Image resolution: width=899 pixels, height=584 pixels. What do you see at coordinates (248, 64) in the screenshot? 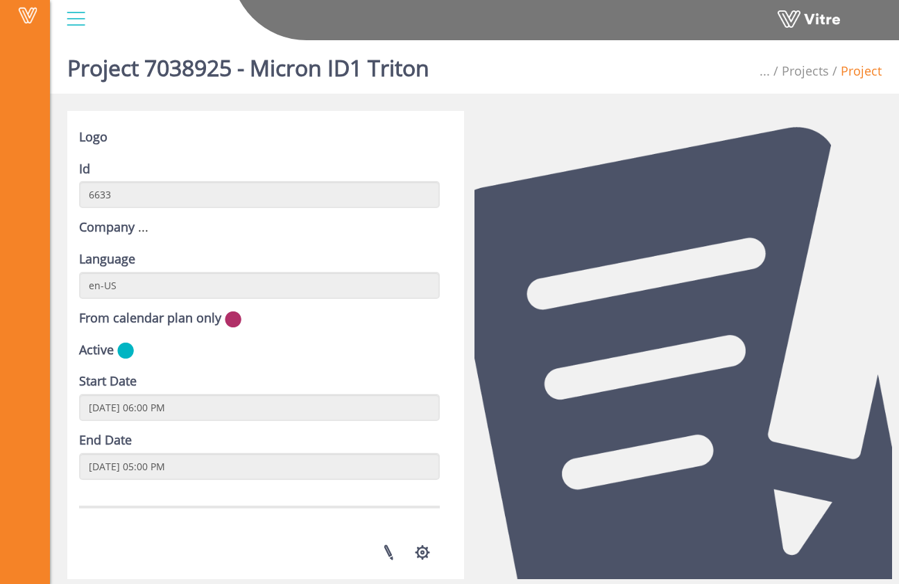
I see `h1: Project 7038925 - Micron ID1 Triton` at bounding box center [248, 64].